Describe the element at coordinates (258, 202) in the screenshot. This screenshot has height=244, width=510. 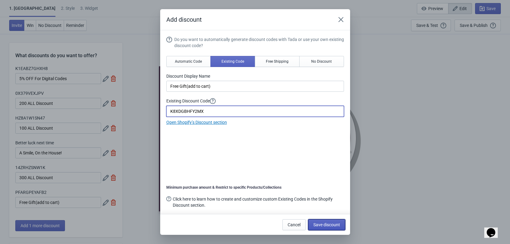
I see `div: Click here to learn how to create and customize custom Existing Codes in the Shopify Discount sec...` at that location.